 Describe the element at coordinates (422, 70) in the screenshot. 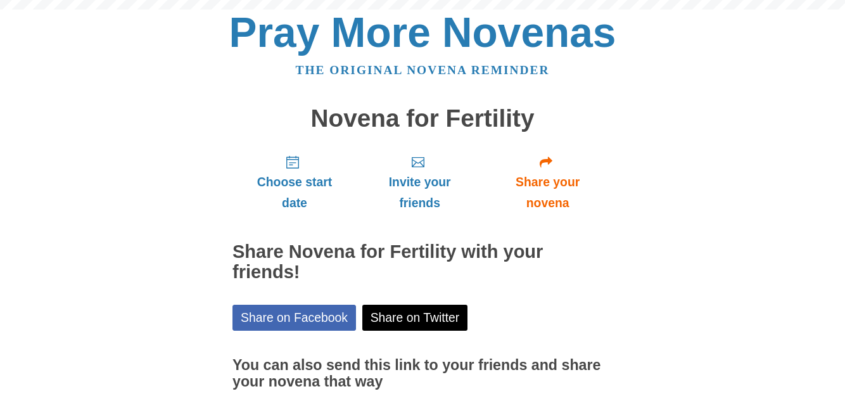

I see `a: The original novena reminder` at that location.